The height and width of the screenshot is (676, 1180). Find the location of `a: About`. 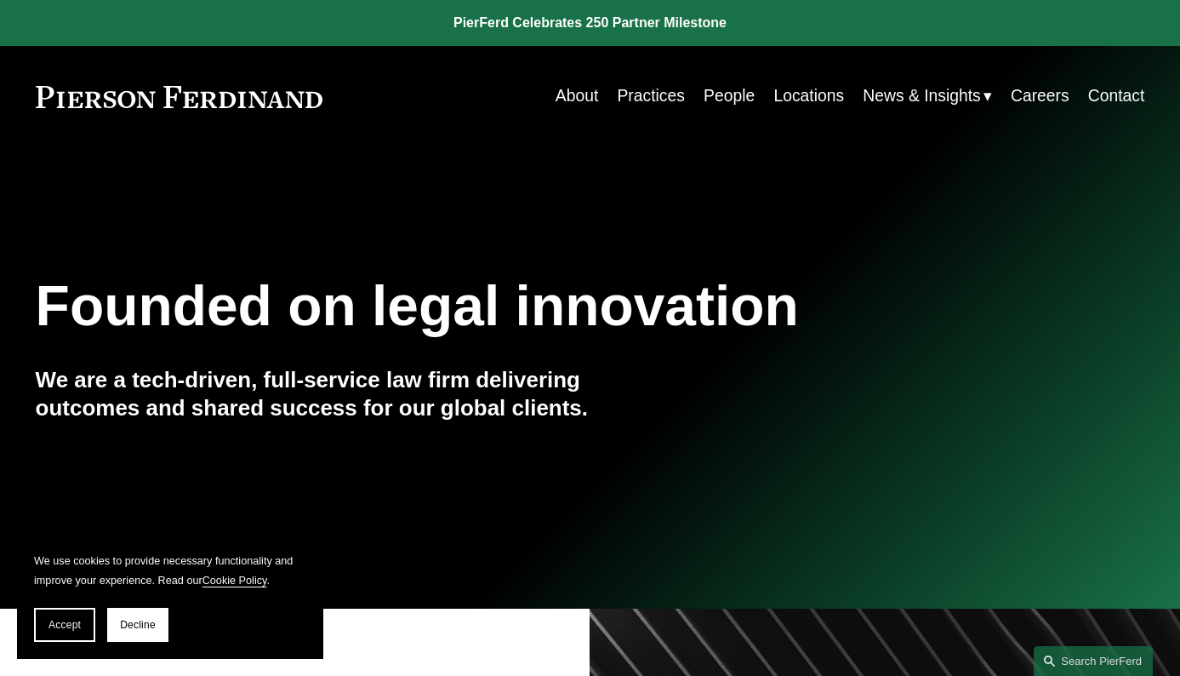

a: About is located at coordinates (577, 96).